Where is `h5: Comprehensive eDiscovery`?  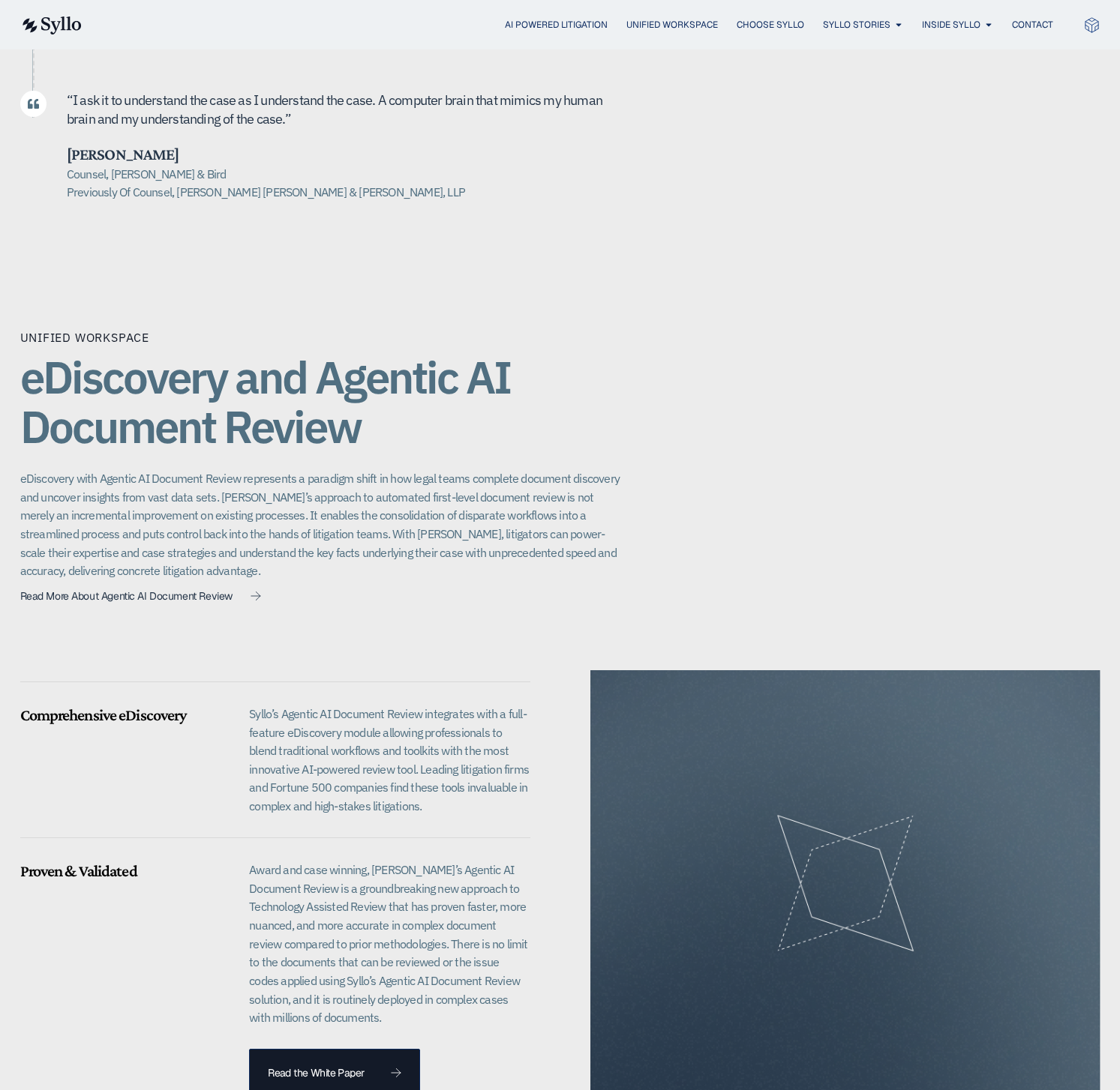 h5: Comprehensive eDiscovery is located at coordinates (125, 715).